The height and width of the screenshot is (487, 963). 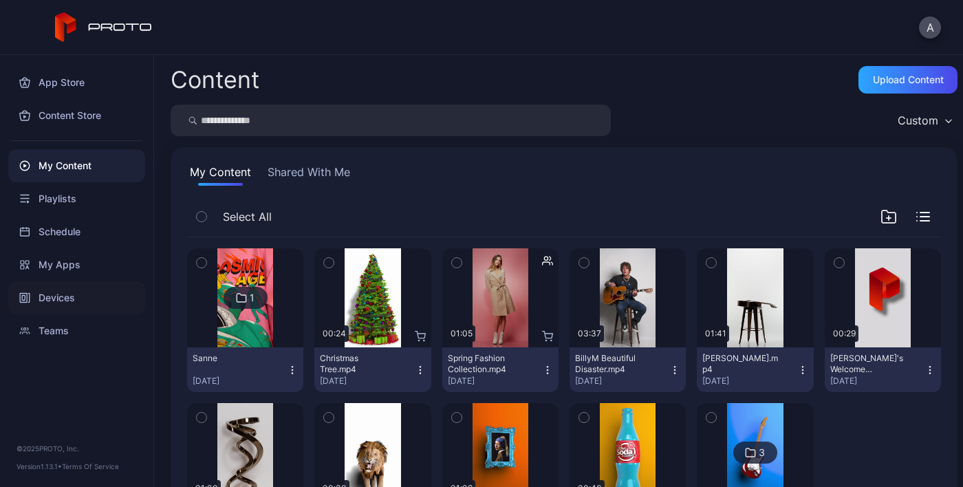 What do you see at coordinates (76, 116) in the screenshot?
I see `a: Content Store` at bounding box center [76, 116].